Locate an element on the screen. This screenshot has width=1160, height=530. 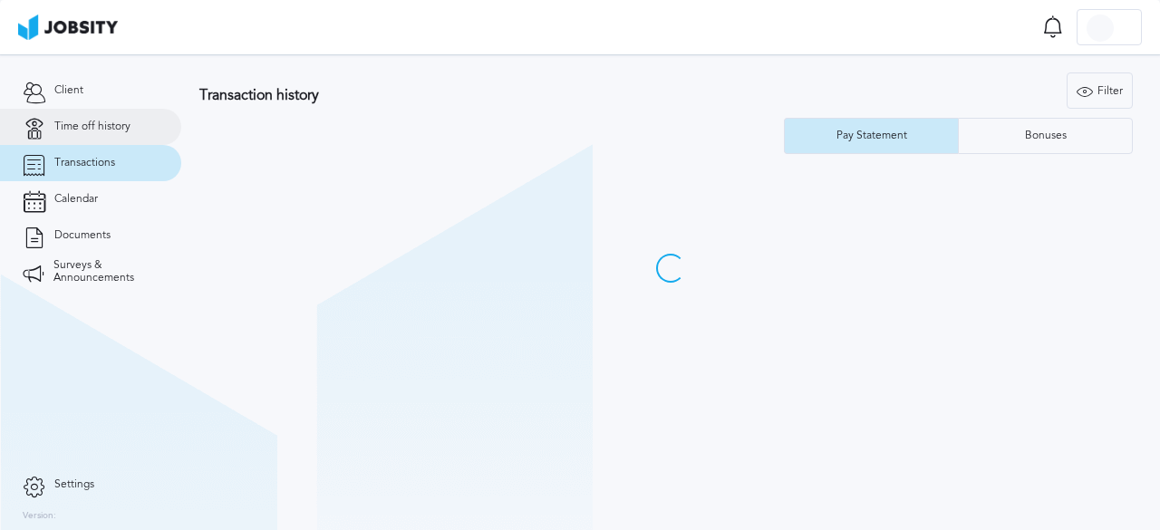
div: Bonuses is located at coordinates (1046, 136).